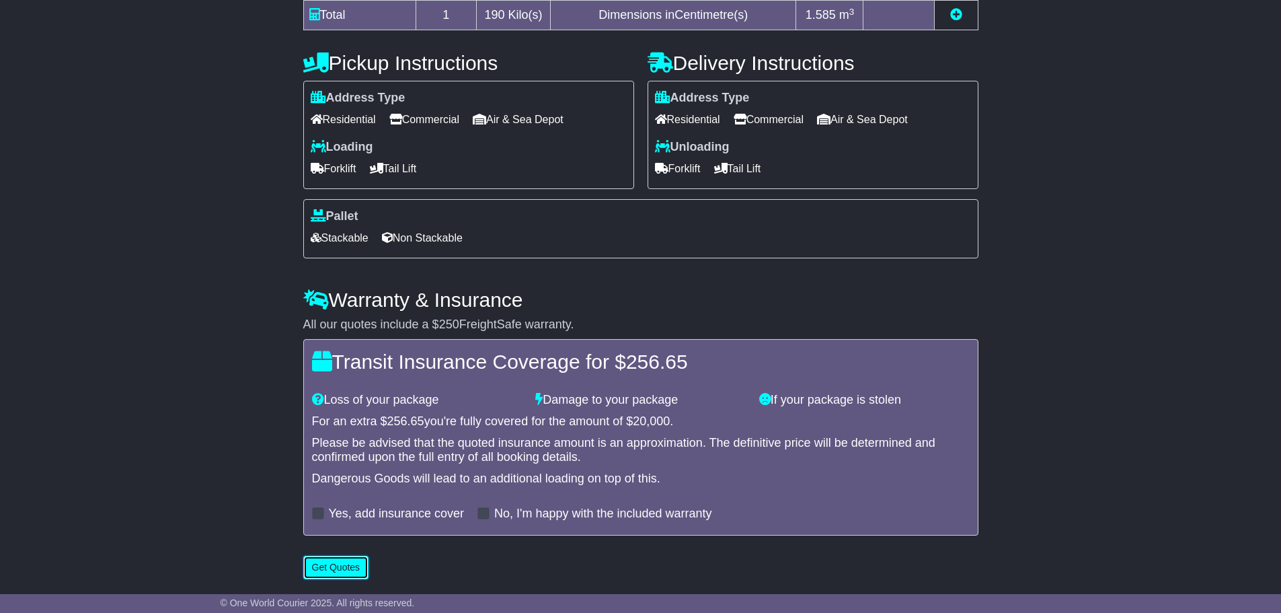  What do you see at coordinates (673, 15) in the screenshot?
I see `td: Dimensions in Centimetre(s)` at bounding box center [673, 15].